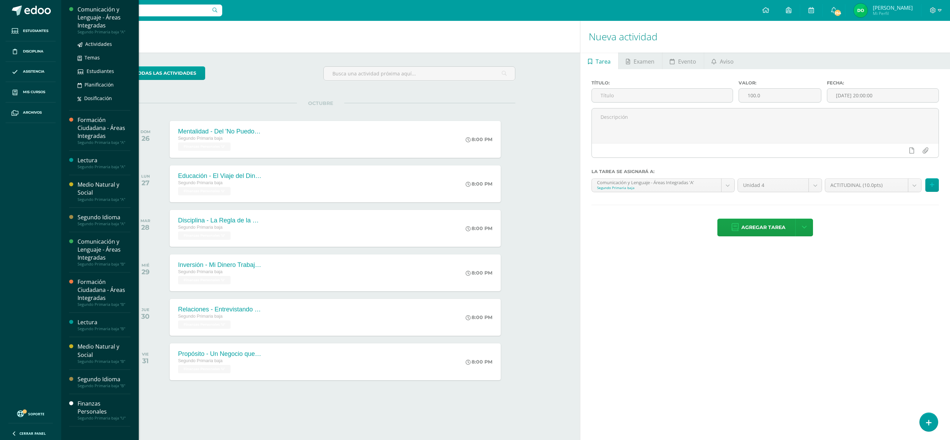  Describe the element at coordinates (837, 13) in the screenshot. I see `span: 254` at that location.